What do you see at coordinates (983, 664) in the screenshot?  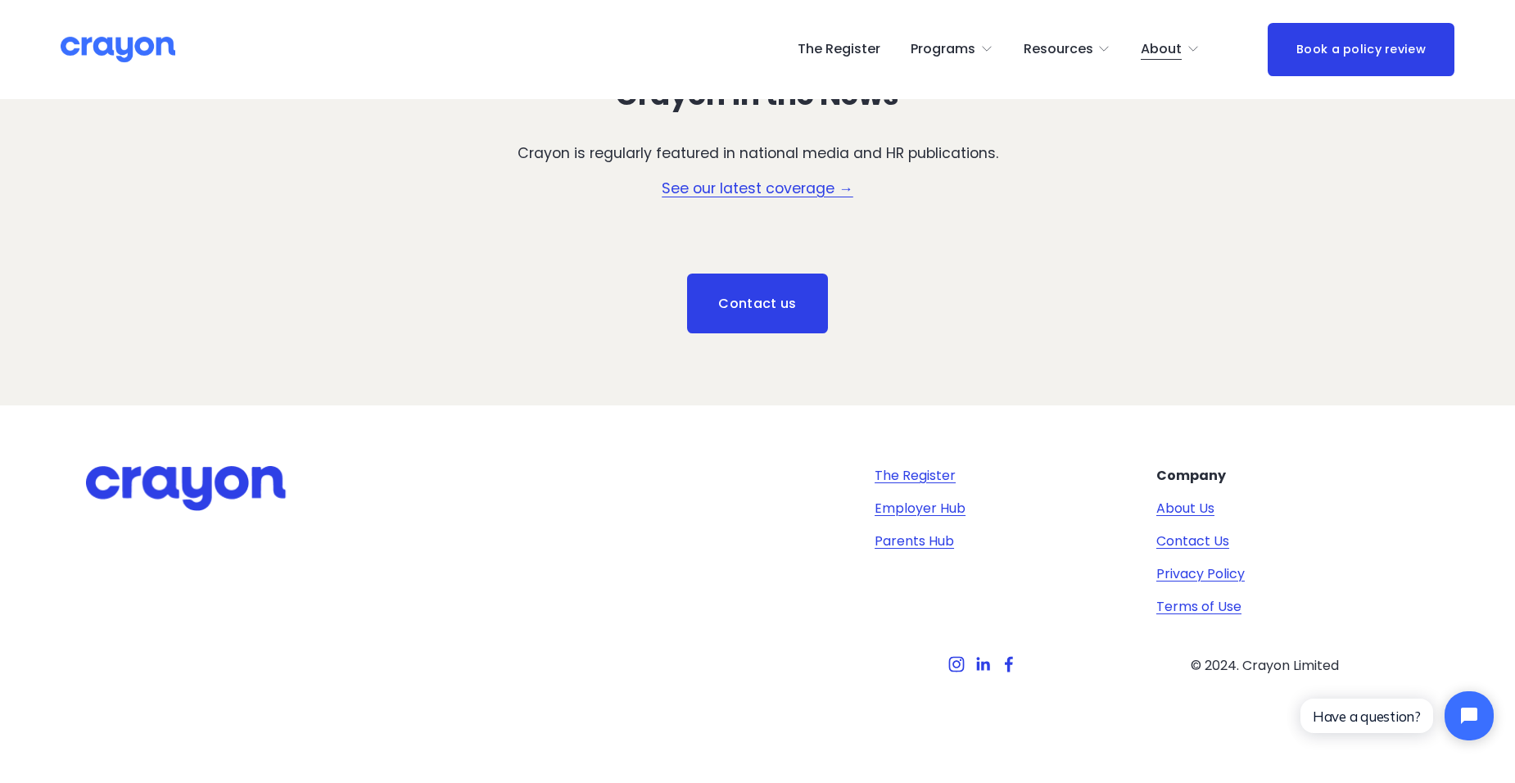 I see `a: LinkedIn` at bounding box center [983, 664].